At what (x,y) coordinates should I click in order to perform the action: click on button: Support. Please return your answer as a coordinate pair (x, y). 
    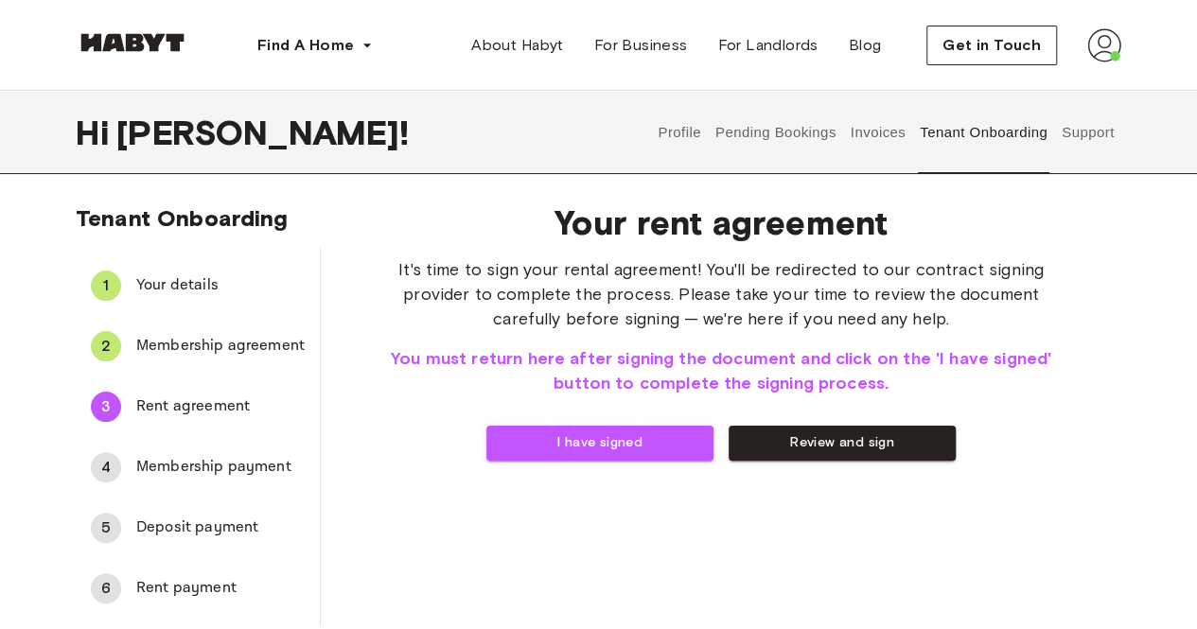
    Looking at the image, I should click on (1087, 132).